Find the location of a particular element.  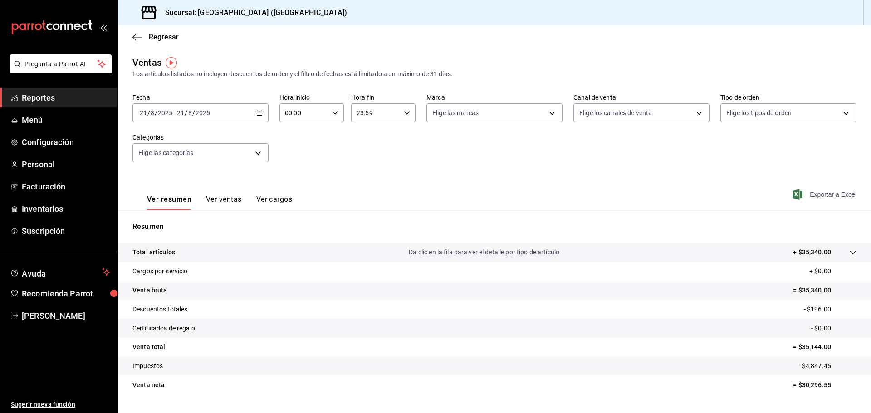

button: Tooltip marker is located at coordinates (171, 63).